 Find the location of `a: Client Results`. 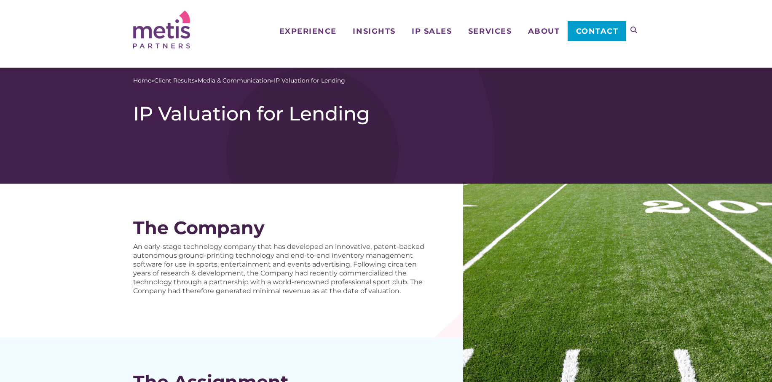

a: Client Results is located at coordinates (174, 80).